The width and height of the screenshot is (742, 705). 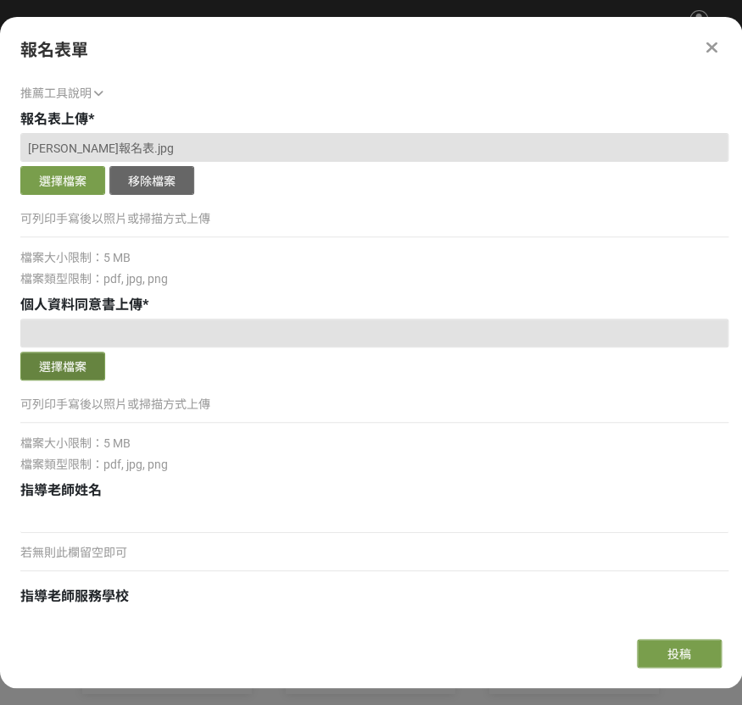 What do you see at coordinates (679, 654) in the screenshot?
I see `span: 投稿` at bounding box center [679, 654].